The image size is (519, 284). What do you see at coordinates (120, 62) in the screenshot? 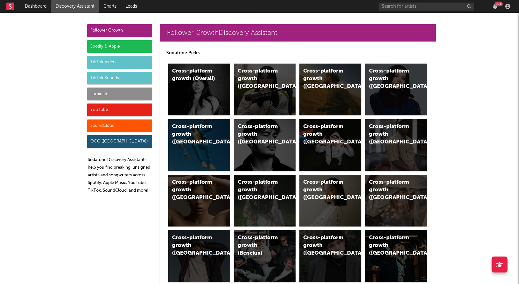
I see `div: TikTok Videos` at bounding box center [120, 62].